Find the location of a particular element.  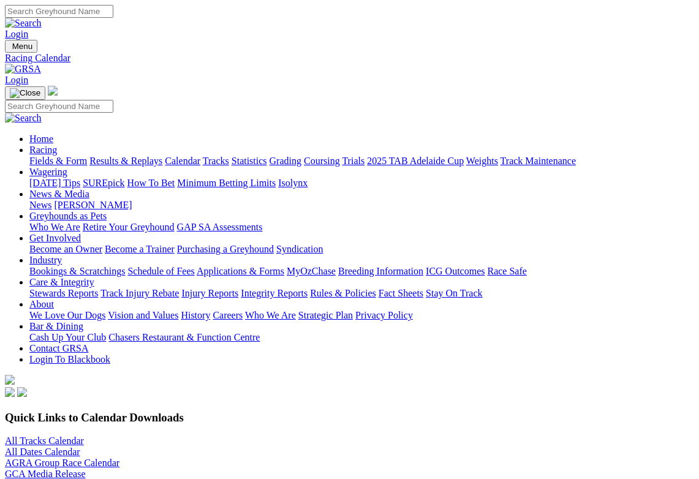

img: GRSA is located at coordinates (23, 69).